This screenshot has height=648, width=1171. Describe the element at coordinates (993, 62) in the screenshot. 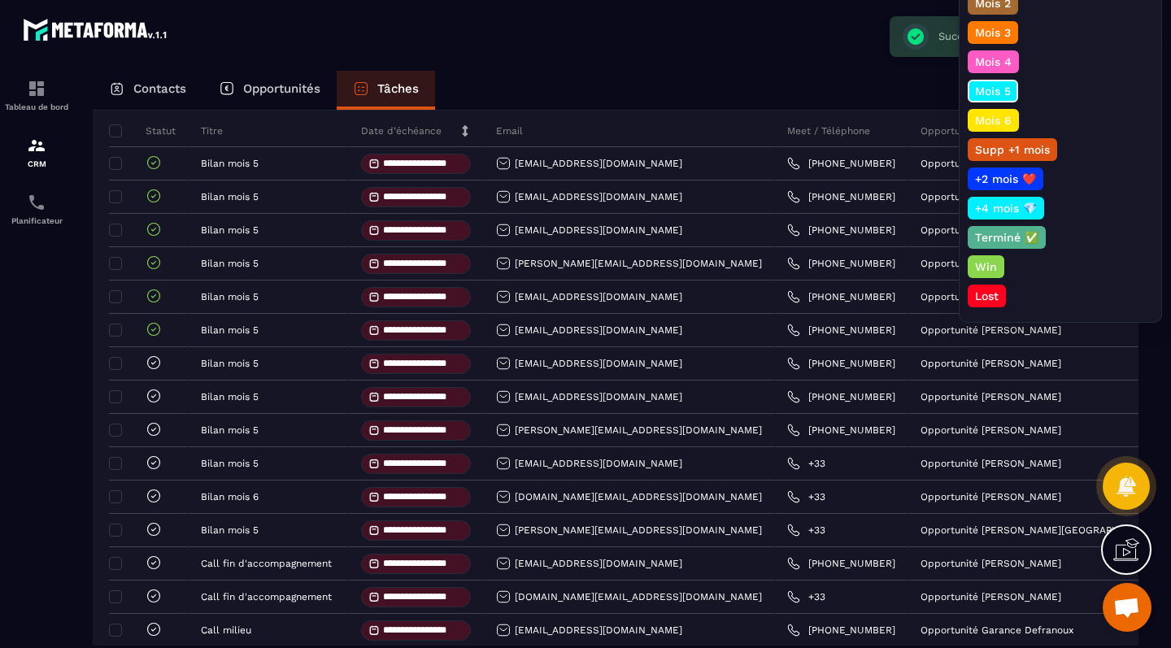

I see `p: Mois 4` at that location.